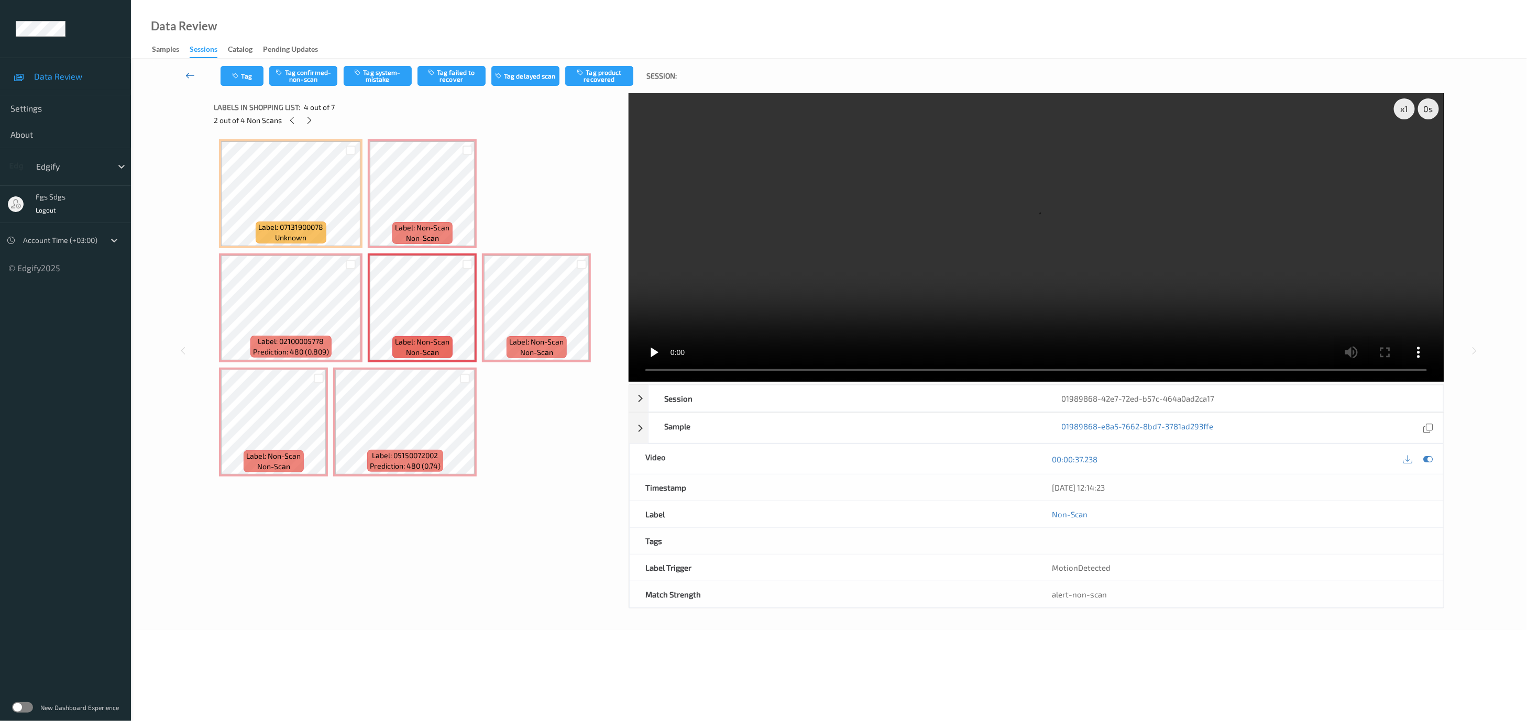 The width and height of the screenshot is (1527, 721). I want to click on button: Tag failed to recover, so click(452, 76).